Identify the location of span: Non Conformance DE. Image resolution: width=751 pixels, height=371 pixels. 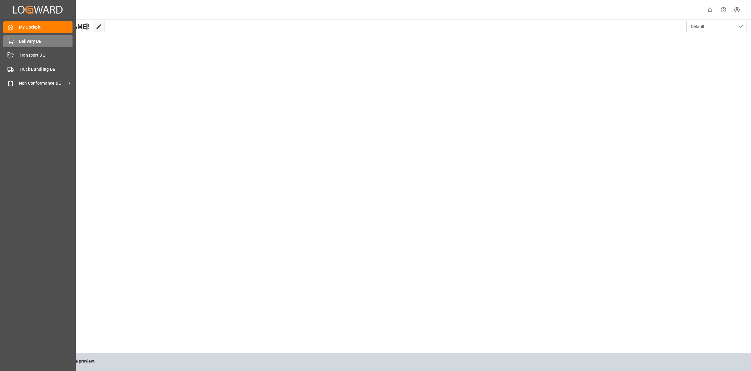
(43, 83).